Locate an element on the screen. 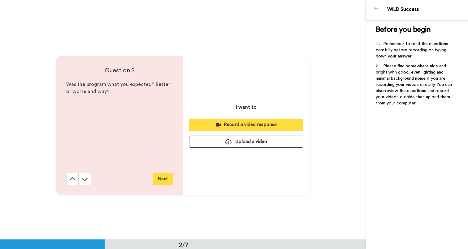 Image resolution: width=468 pixels, height=249 pixels. img: Profile Image is located at coordinates (377, 10).